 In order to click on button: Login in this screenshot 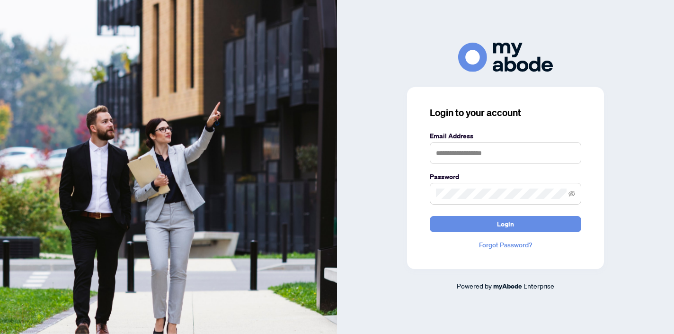, I will do `click(505, 224)`.